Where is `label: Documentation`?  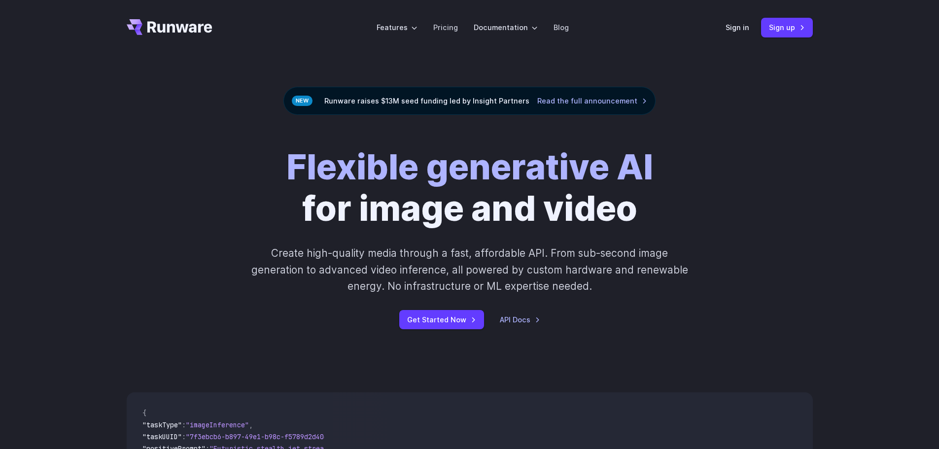 label: Documentation is located at coordinates (506, 27).